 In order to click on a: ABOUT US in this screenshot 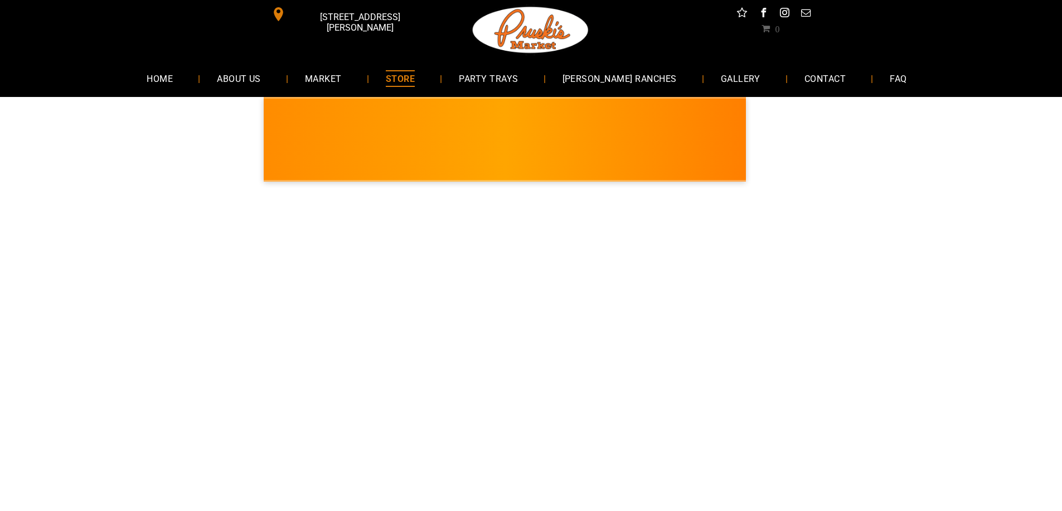, I will do `click(239, 78)`.